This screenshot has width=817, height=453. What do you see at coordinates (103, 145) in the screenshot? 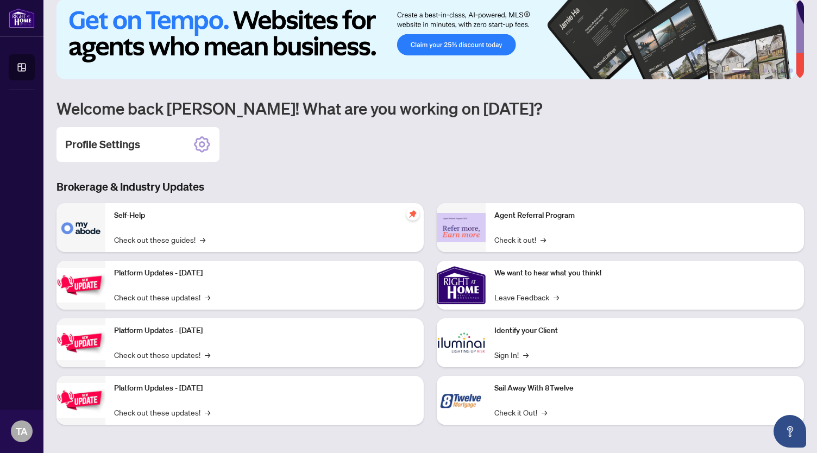
I see `h2: Profile Settings` at bounding box center [103, 145].